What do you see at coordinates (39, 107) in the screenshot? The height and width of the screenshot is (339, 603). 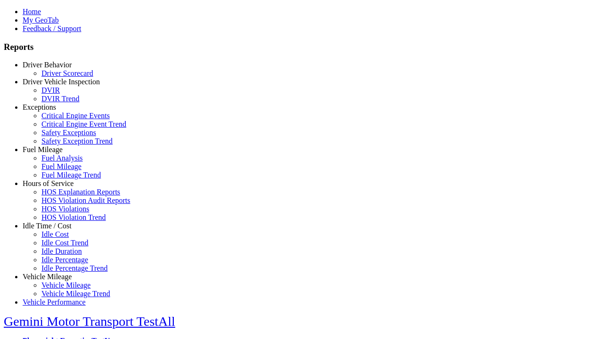 I see `a: Exceptions` at bounding box center [39, 107].